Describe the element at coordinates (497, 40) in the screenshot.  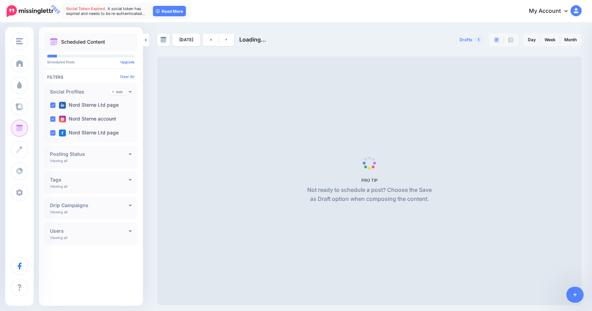
I see `img: paragraph-boxed.png` at that location.